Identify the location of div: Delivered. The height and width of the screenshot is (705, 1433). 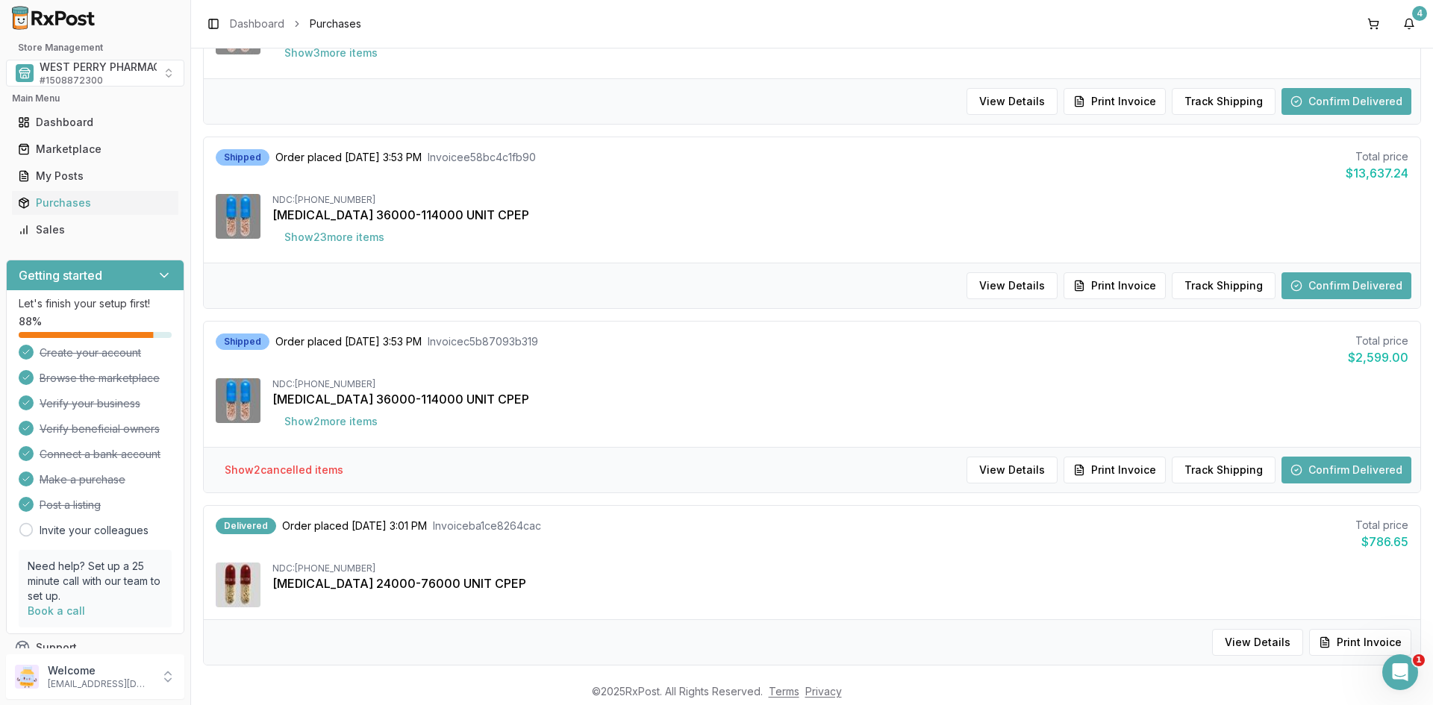
(246, 526).